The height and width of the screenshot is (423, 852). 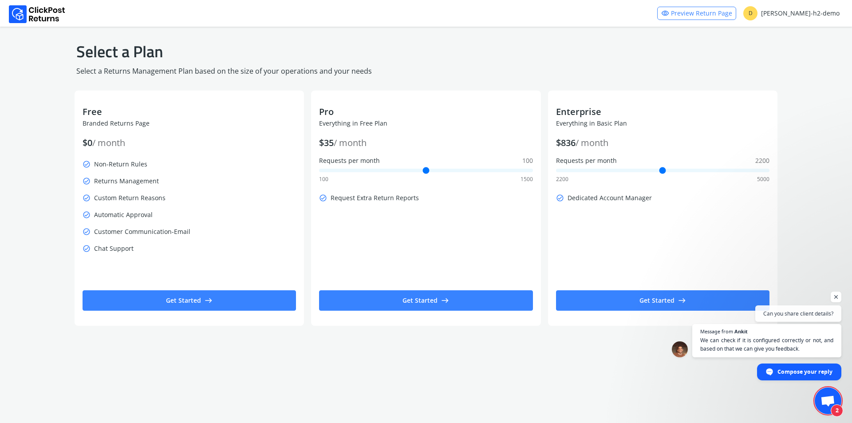 What do you see at coordinates (828, 401) in the screenshot?
I see `div: Open chat` at bounding box center [828, 401].